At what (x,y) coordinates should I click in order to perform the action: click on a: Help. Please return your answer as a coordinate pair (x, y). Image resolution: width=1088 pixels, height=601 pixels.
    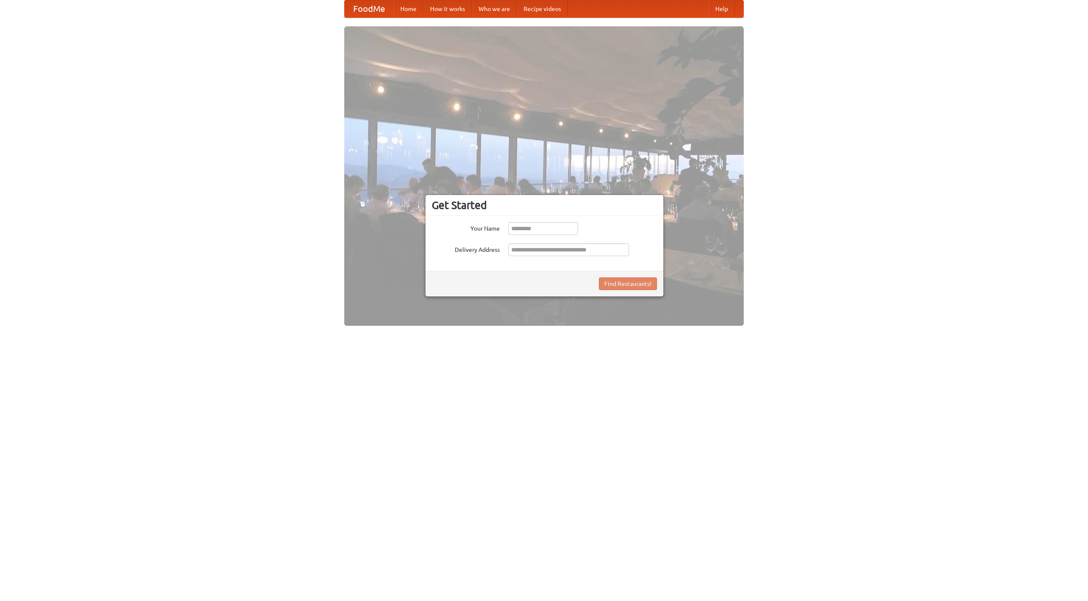
    Looking at the image, I should click on (722, 9).